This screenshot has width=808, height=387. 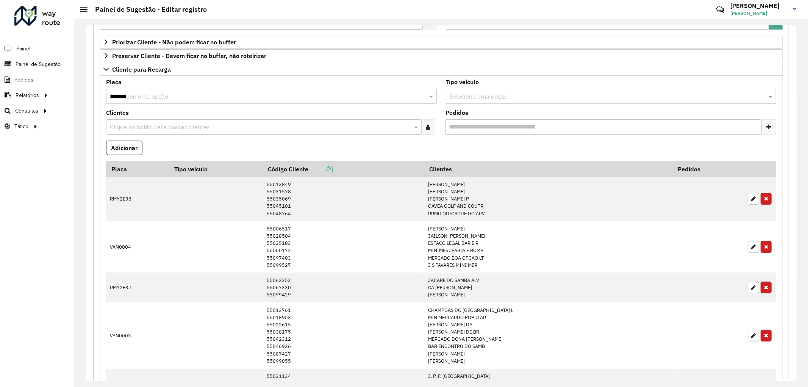 What do you see at coordinates (457, 112) in the screenshot?
I see `label: Pedidos` at bounding box center [457, 112].